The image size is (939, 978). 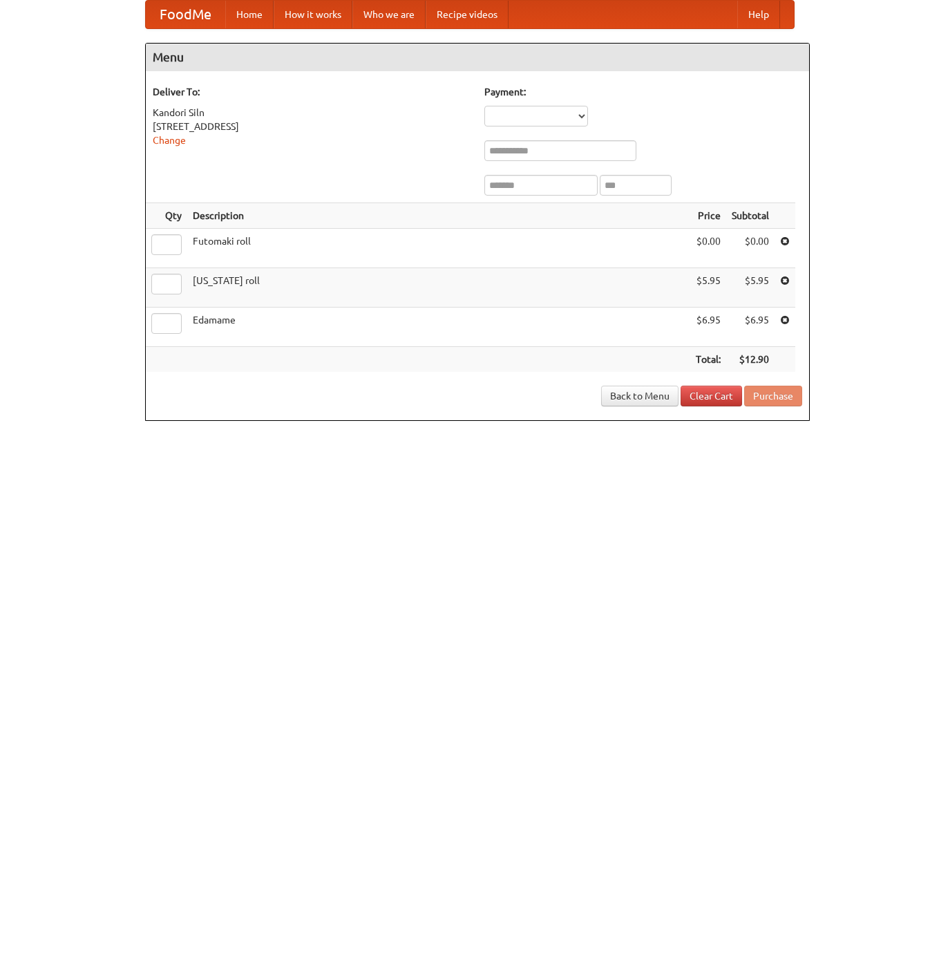 I want to click on h4: Menu, so click(x=477, y=57).